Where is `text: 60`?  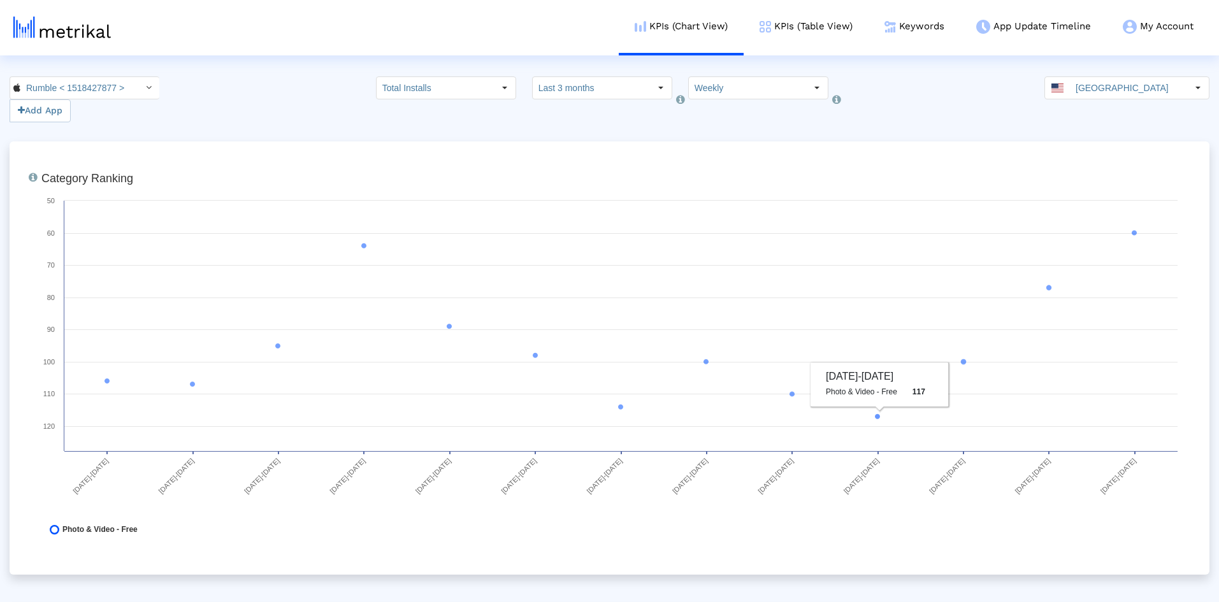 text: 60 is located at coordinates (51, 233).